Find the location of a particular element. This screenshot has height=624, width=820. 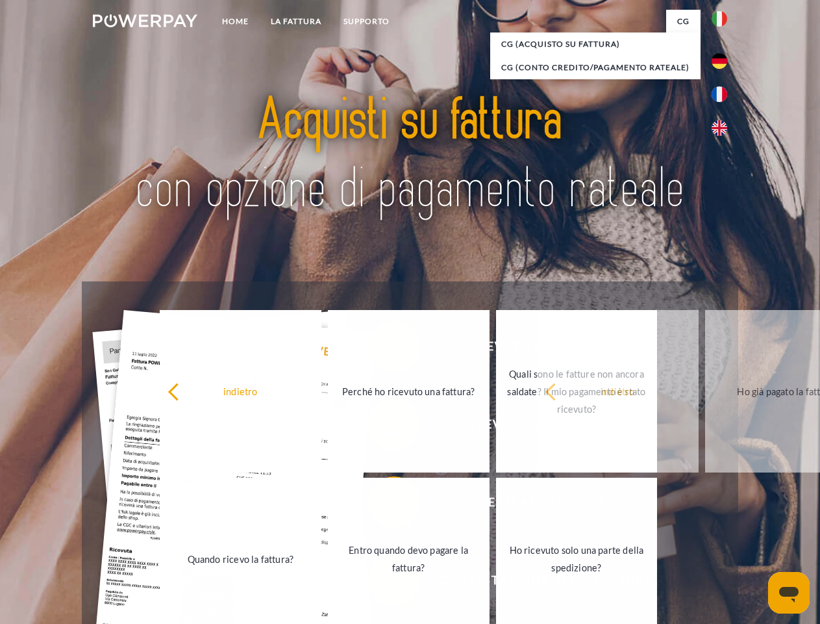

a: CG is located at coordinates (683, 21).